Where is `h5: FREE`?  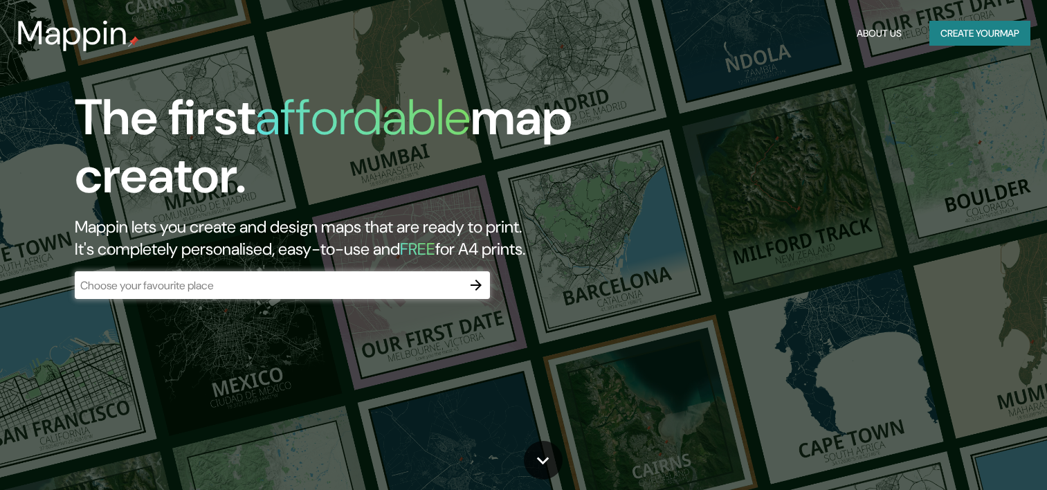
h5: FREE is located at coordinates (417, 248).